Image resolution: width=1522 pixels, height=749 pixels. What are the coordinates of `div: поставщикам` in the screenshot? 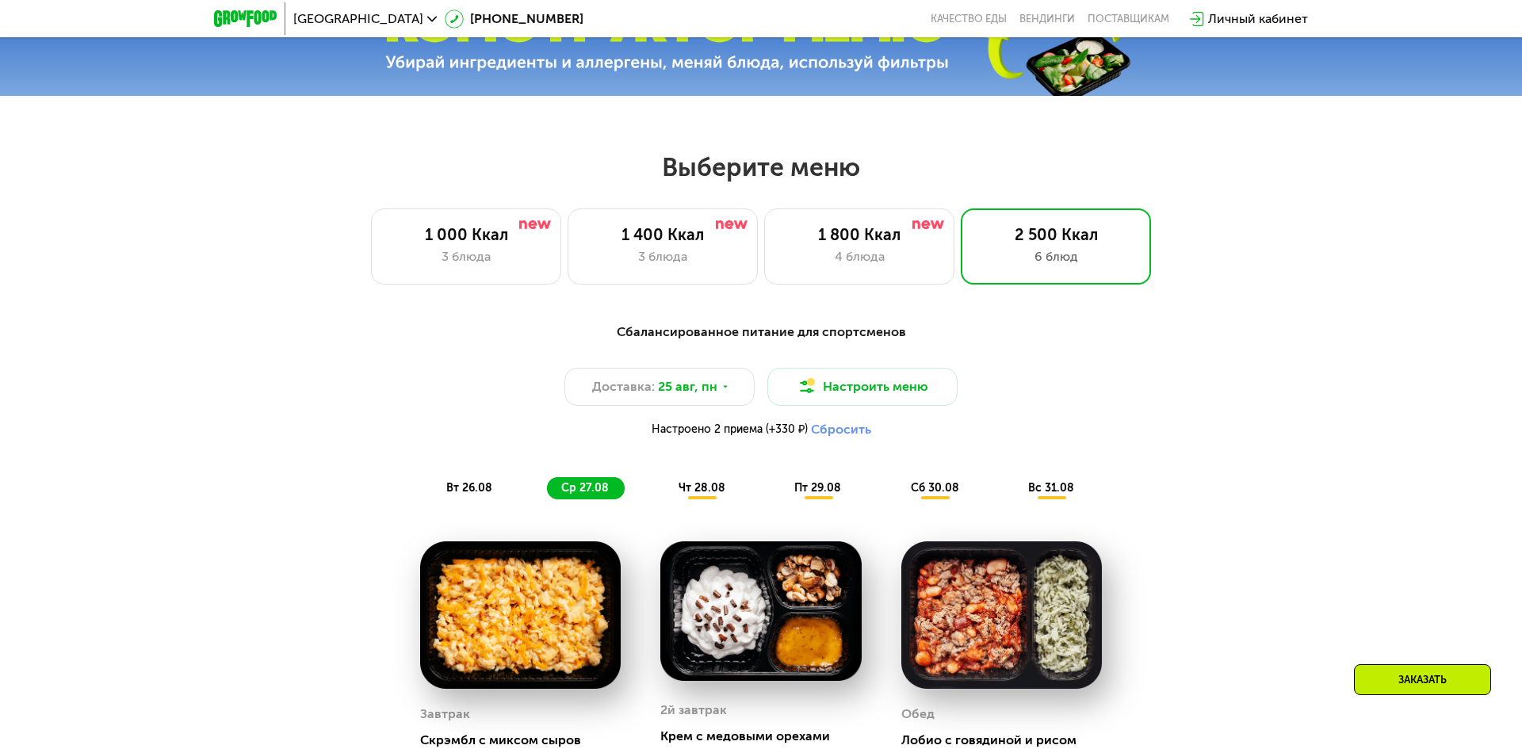 It's located at (1128, 19).